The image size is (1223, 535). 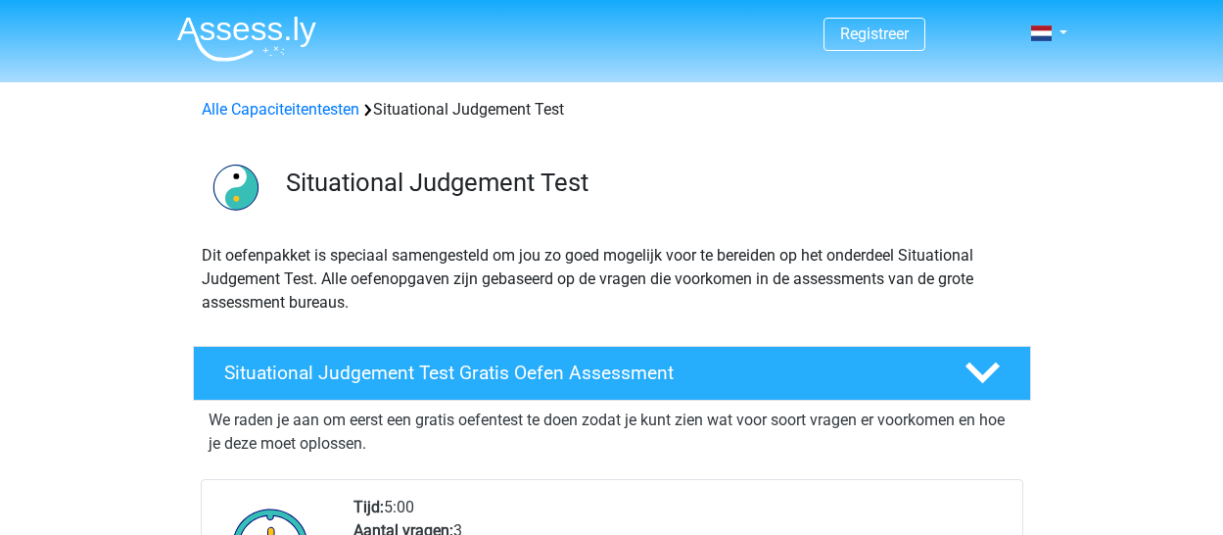 I want to click on a: Situational Judgement Test Gratis Oefen Assessment, so click(x=612, y=373).